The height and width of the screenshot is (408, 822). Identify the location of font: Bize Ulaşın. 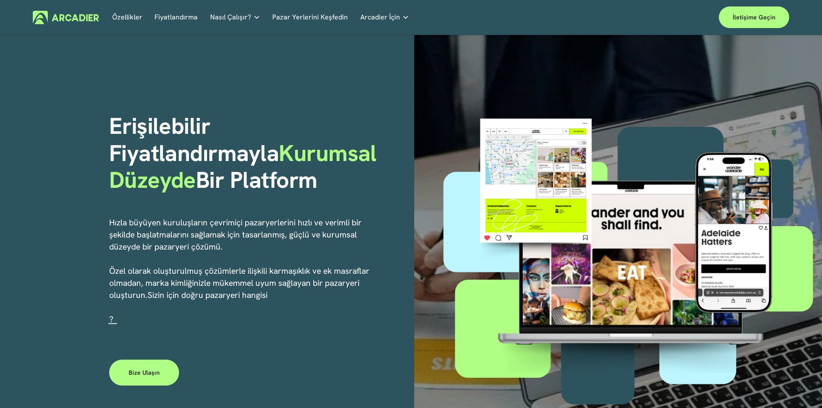
(144, 372).